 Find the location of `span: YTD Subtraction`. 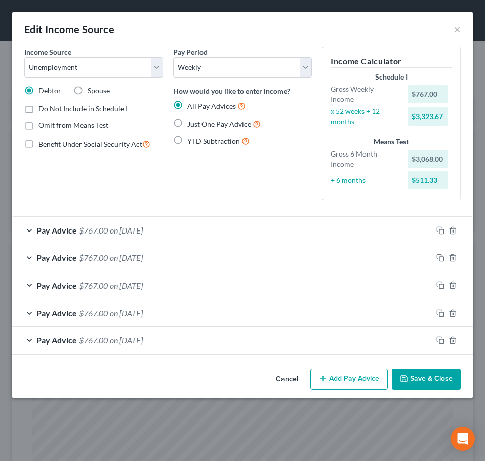

span: YTD Subtraction is located at coordinates (214, 141).